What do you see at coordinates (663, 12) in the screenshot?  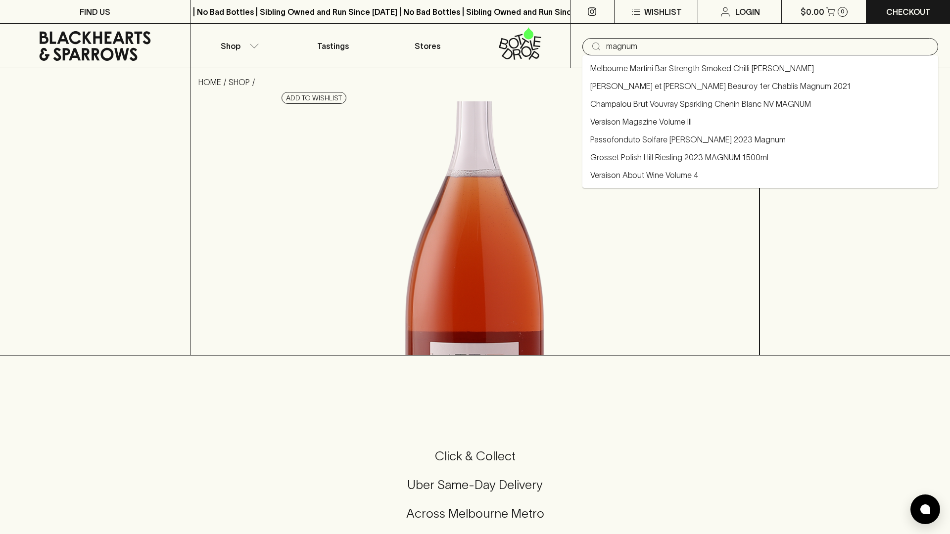 I see `p: Wishlist` at bounding box center [663, 12].